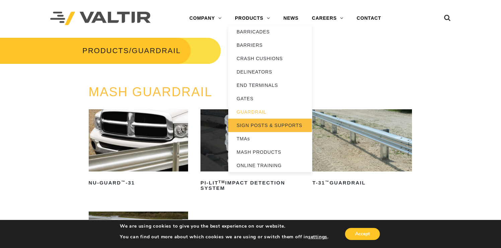 Image resolution: width=501 pixels, height=248 pixels. Describe the element at coordinates (270, 139) in the screenshot. I see `a: TMAs` at that location.